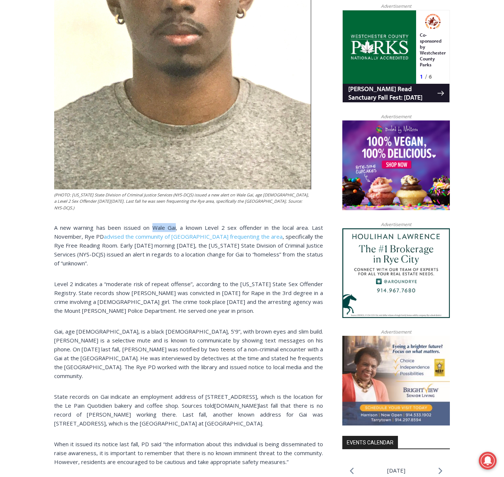  I want to click on div: 6, so click(88, 66).